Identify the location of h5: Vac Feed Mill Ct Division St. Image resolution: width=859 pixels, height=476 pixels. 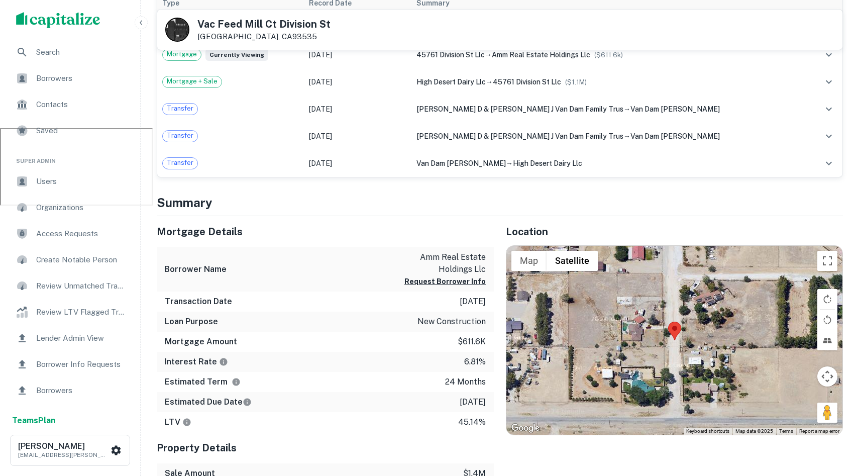
(264, 24).